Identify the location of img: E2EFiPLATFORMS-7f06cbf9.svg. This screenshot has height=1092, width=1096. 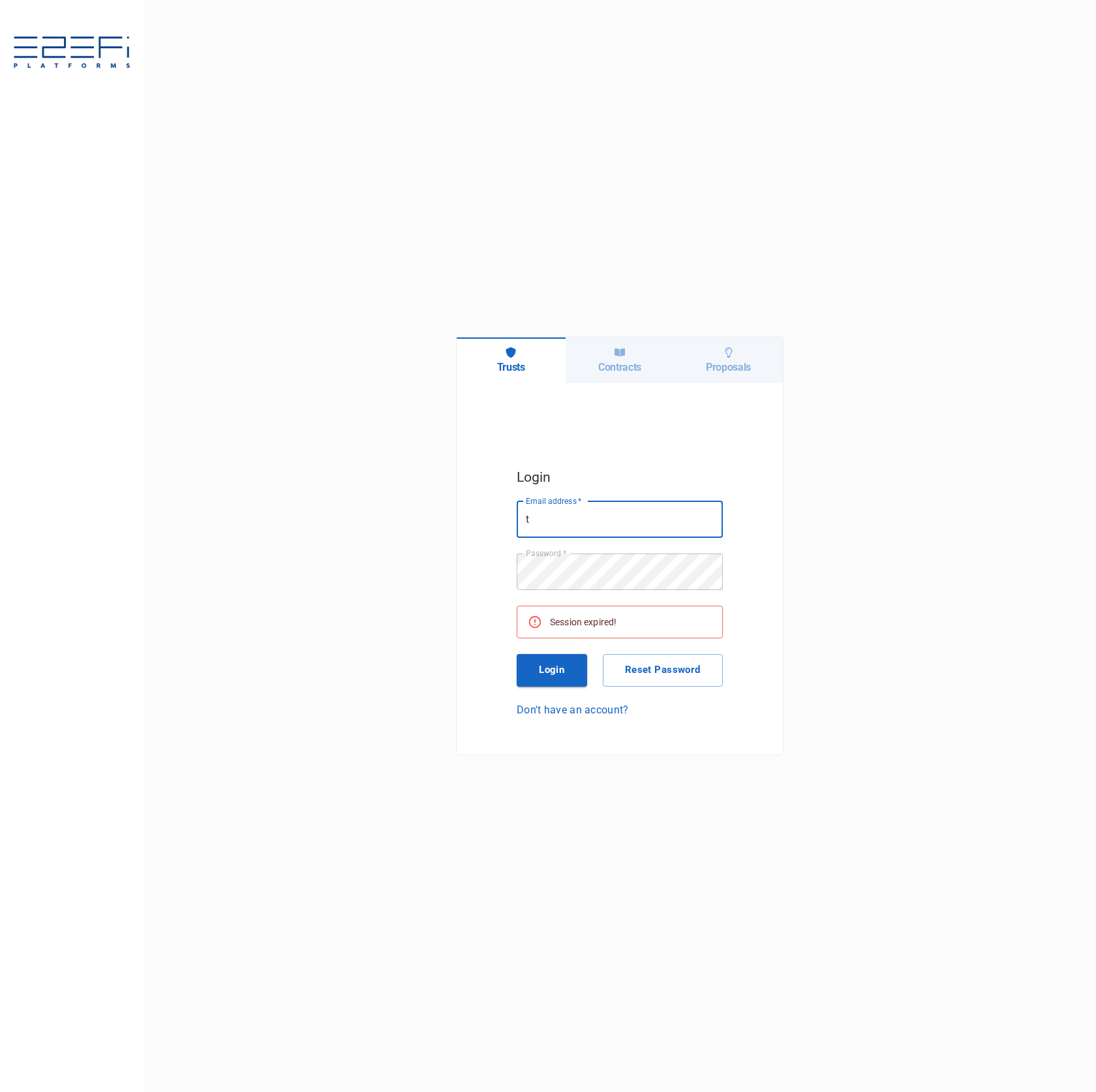
(72, 54).